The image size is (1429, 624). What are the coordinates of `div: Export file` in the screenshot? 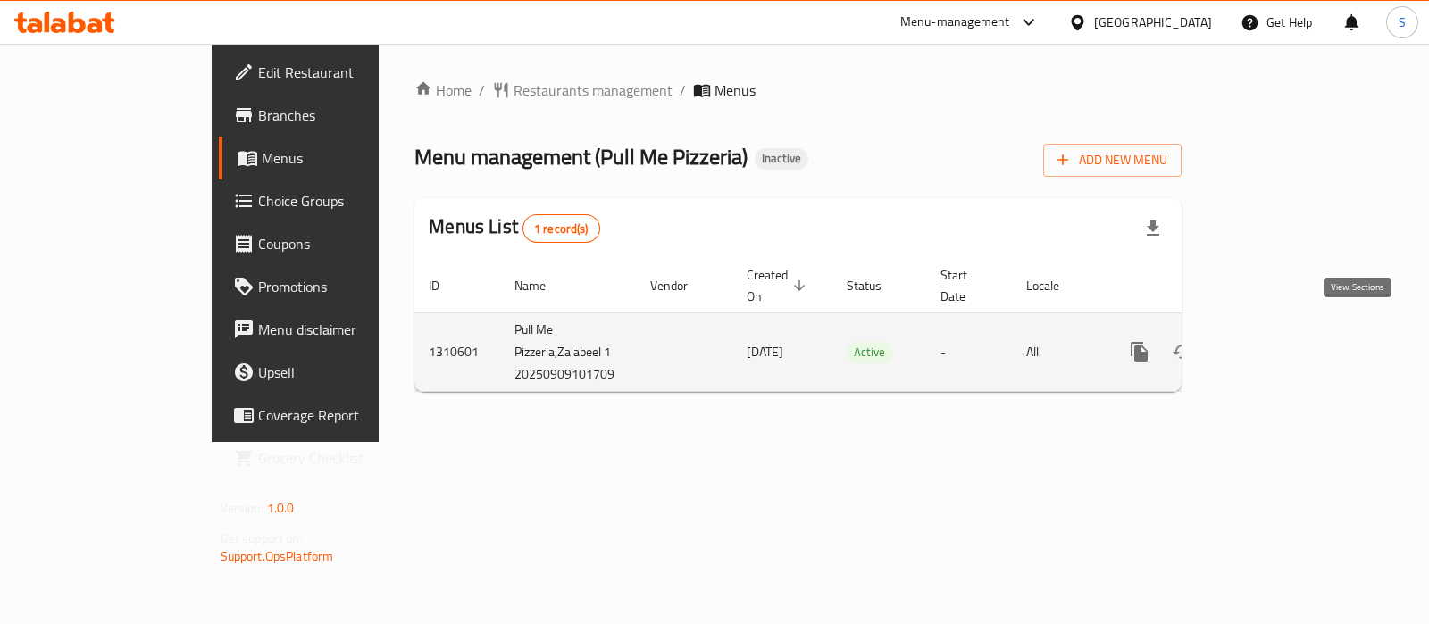 It's located at (1153, 229).